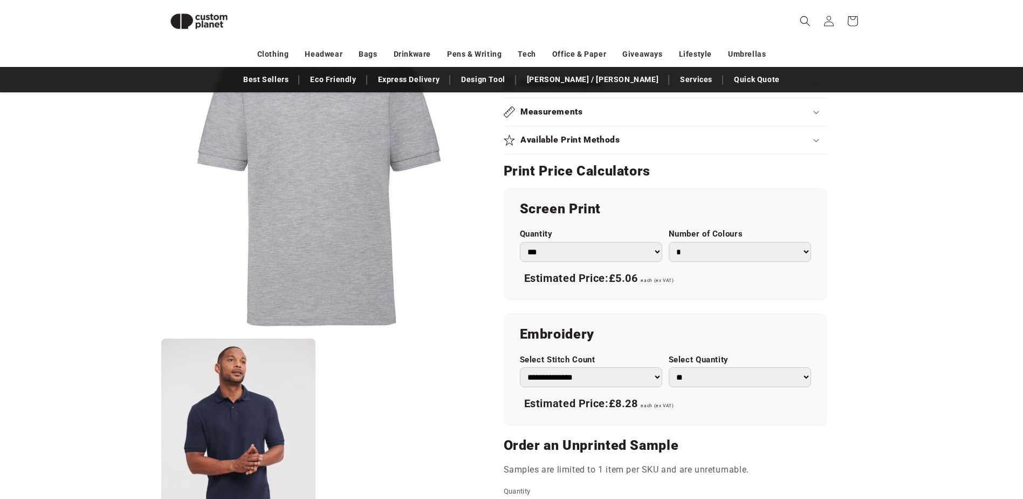 The width and height of the screenshot is (1023, 499). I want to click on summary: Available Print Methods, so click(666, 140).